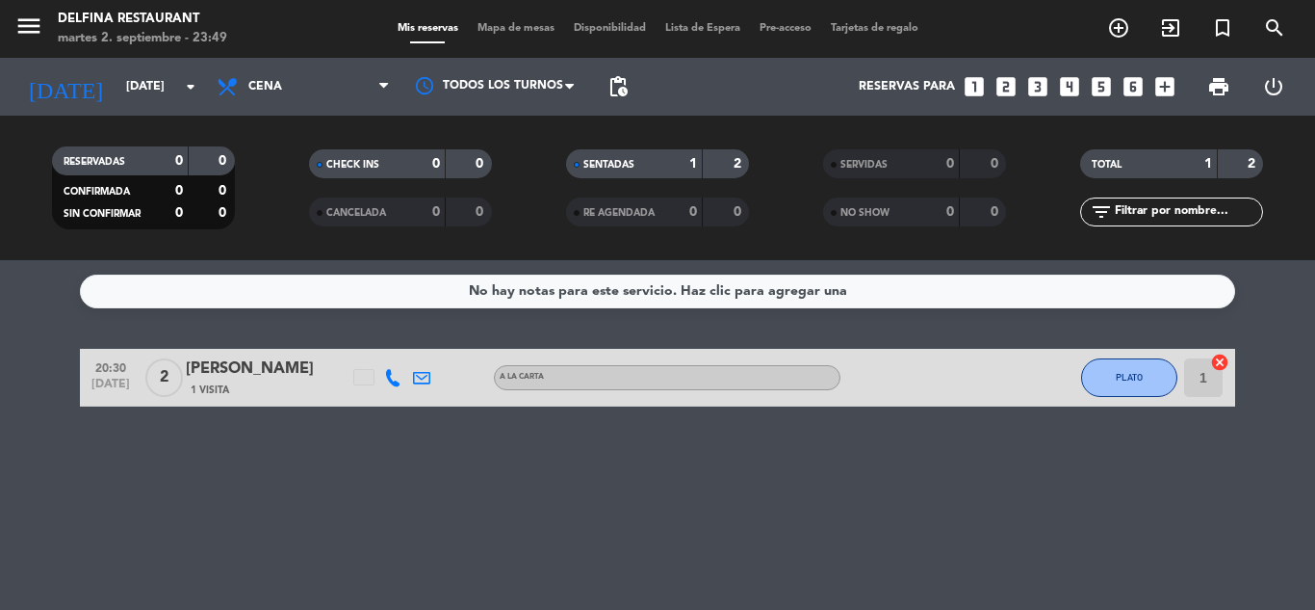 Image resolution: width=1315 pixels, height=610 pixels. I want to click on button: PLATO, so click(1130, 377).